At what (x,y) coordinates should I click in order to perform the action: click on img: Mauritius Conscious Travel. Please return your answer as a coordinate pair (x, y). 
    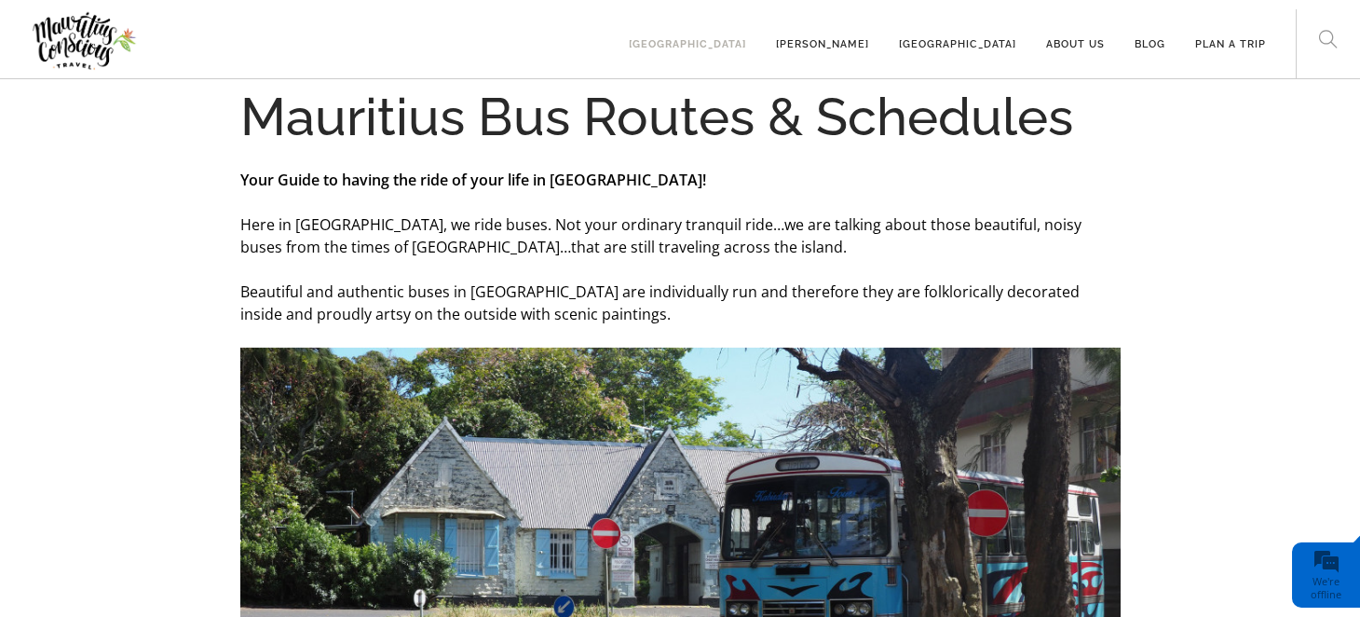
    Looking at the image, I should click on (84, 40).